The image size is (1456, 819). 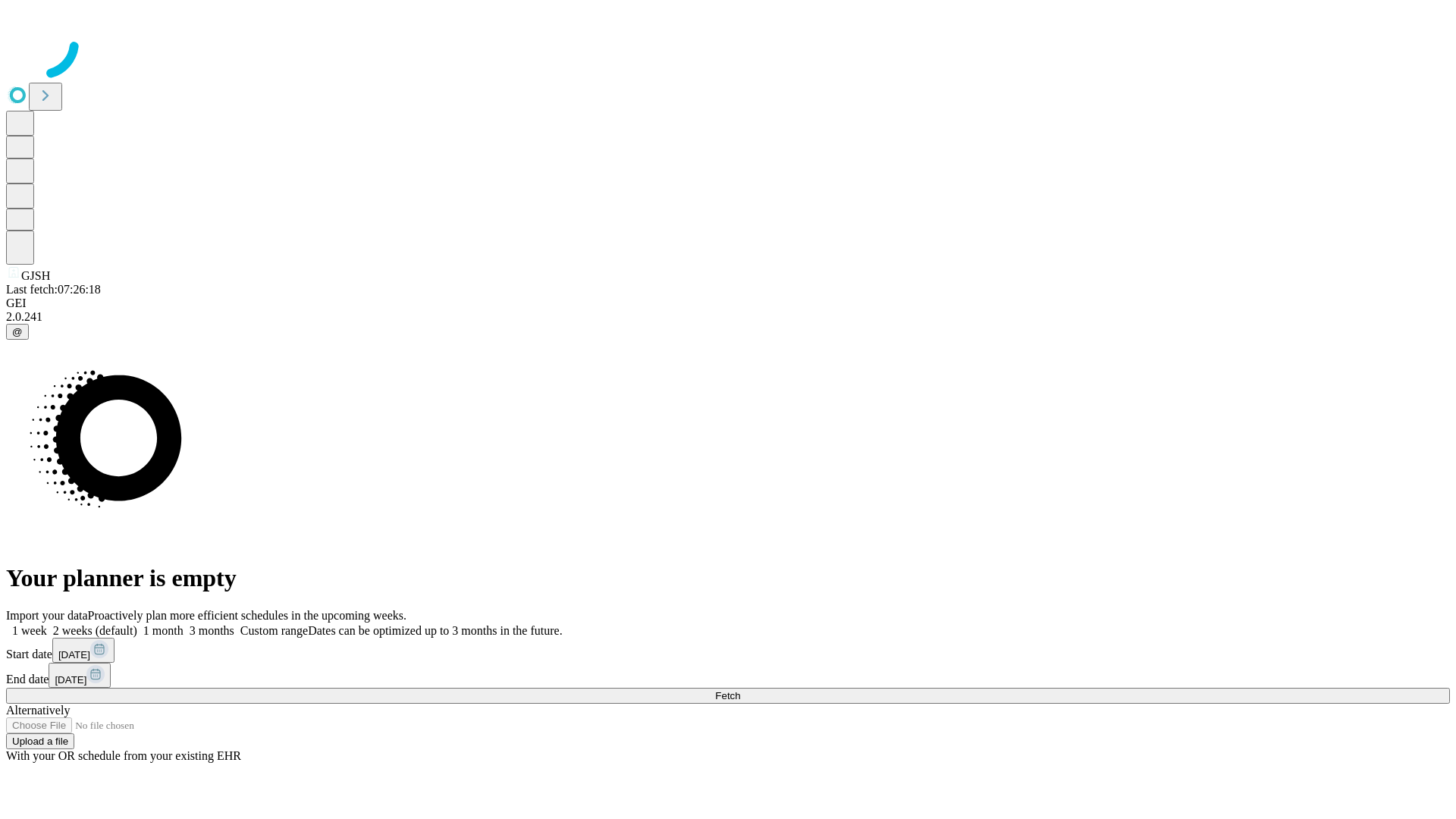 I want to click on div: GEI, so click(x=728, y=304).